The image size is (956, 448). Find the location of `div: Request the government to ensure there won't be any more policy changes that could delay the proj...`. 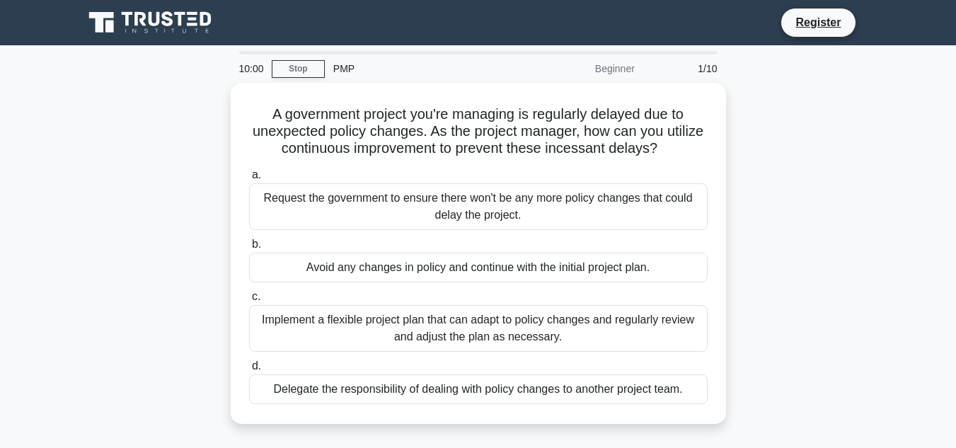

div: Request the government to ensure there won't be any more policy changes that could delay the proj... is located at coordinates (478, 207).